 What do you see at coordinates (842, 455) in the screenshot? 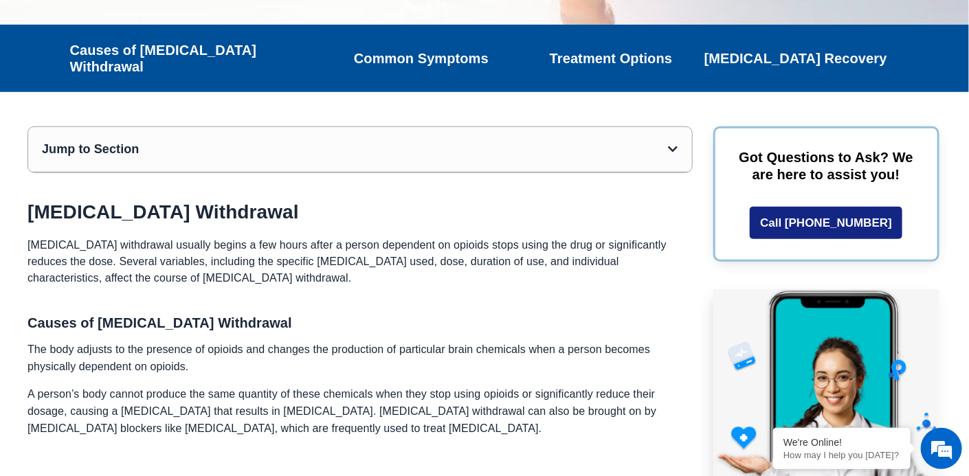
I see `p: How may I help you today?` at bounding box center [842, 455].